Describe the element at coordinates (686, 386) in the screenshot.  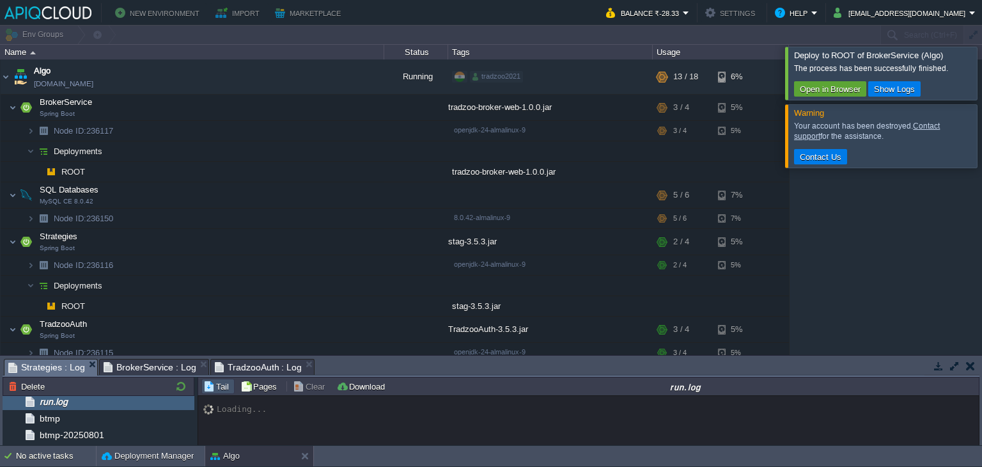
I see `div: run.log` at that location.